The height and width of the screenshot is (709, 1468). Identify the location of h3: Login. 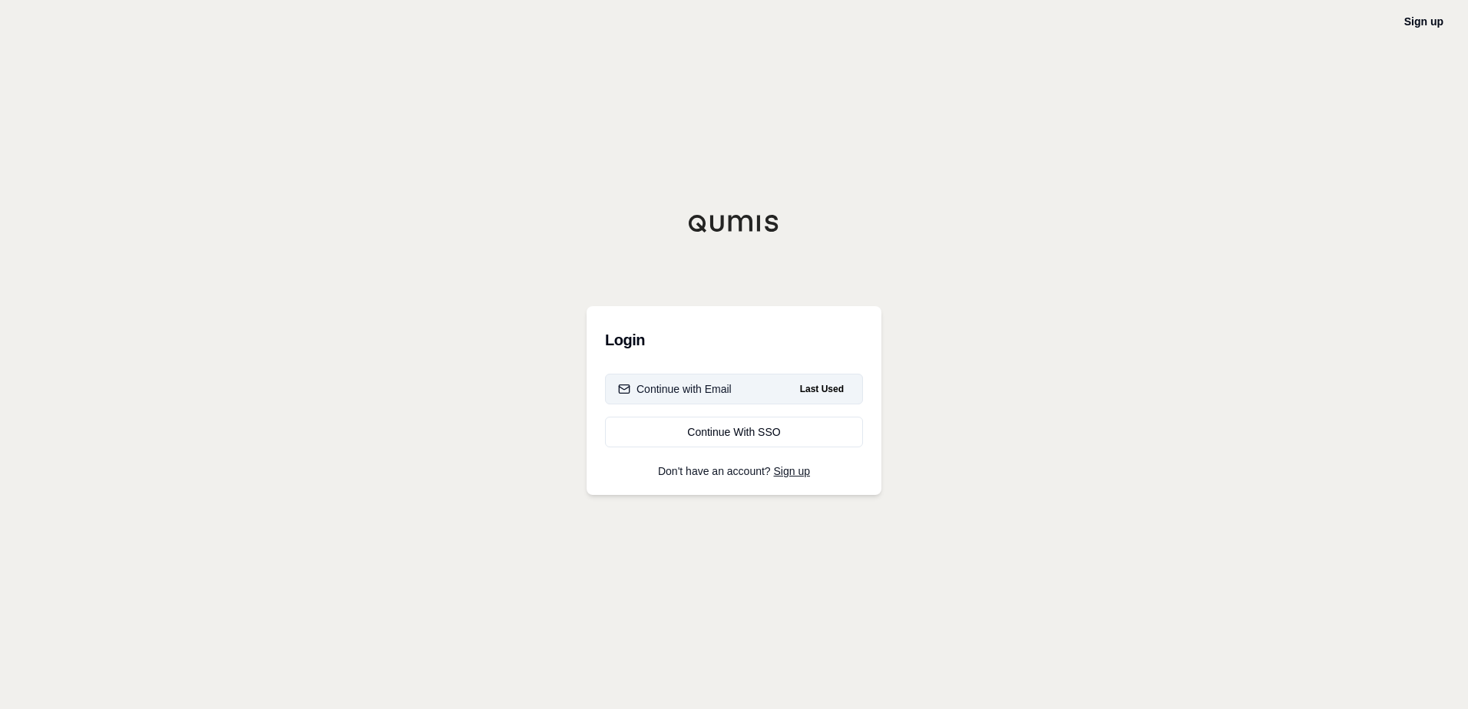
(734, 340).